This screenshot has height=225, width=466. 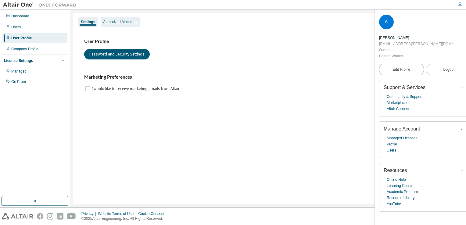 I want to click on div: Owner, so click(x=416, y=50).